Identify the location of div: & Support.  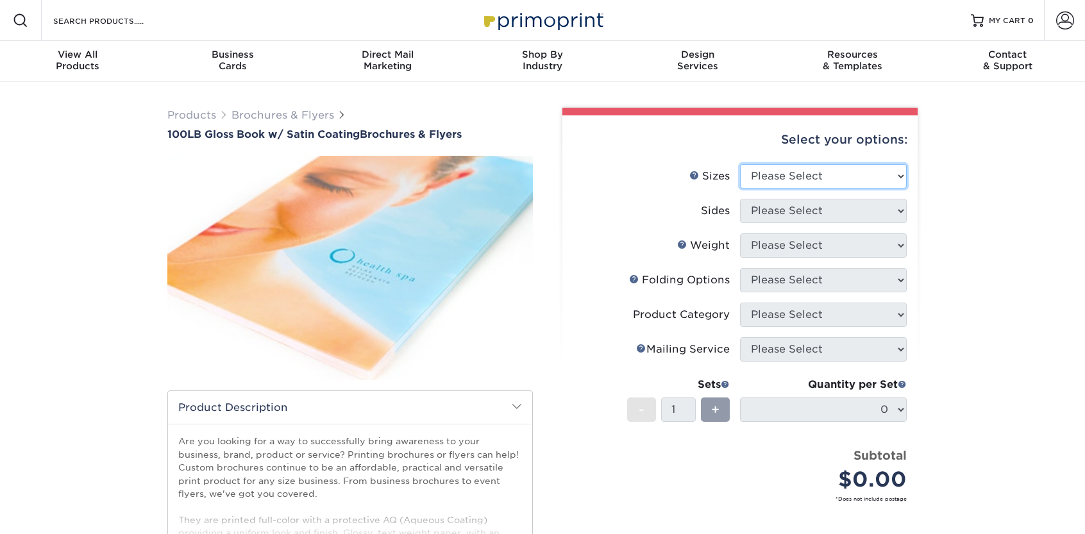
(1008, 60).